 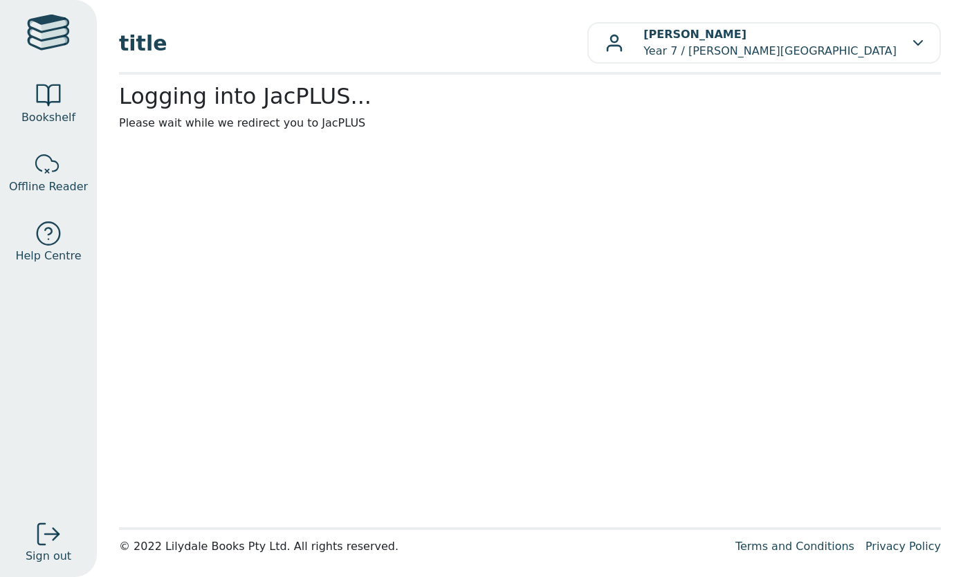 What do you see at coordinates (48, 556) in the screenshot?
I see `span: Sign out` at bounding box center [48, 556].